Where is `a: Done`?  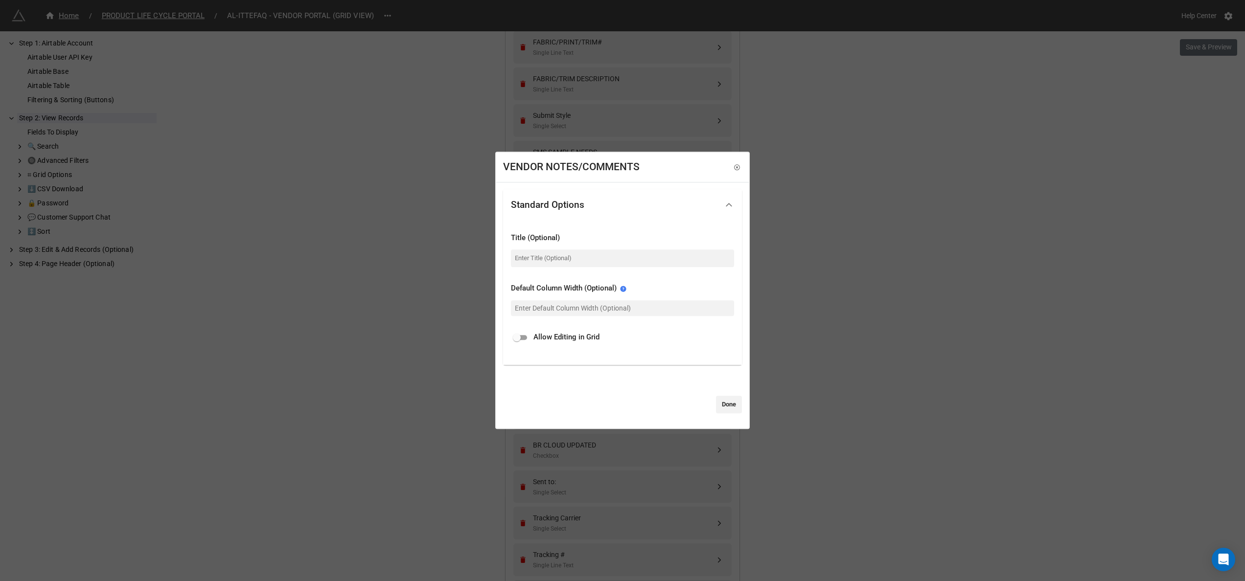
a: Done is located at coordinates (729, 405).